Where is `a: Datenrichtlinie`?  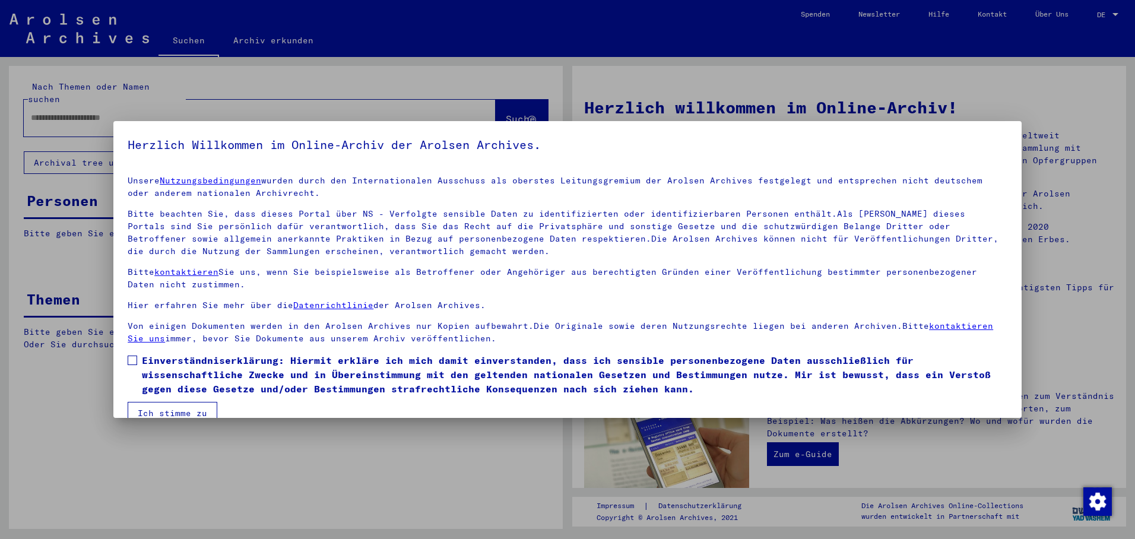
a: Datenrichtlinie is located at coordinates (333, 305).